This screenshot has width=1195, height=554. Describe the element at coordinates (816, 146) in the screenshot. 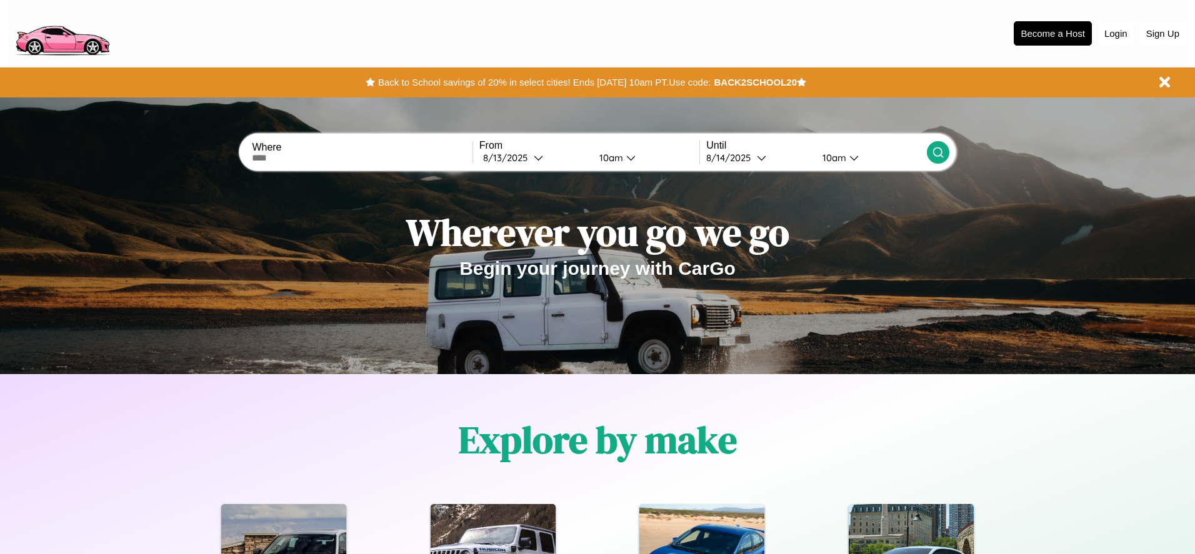

I see `label: Until` at that location.